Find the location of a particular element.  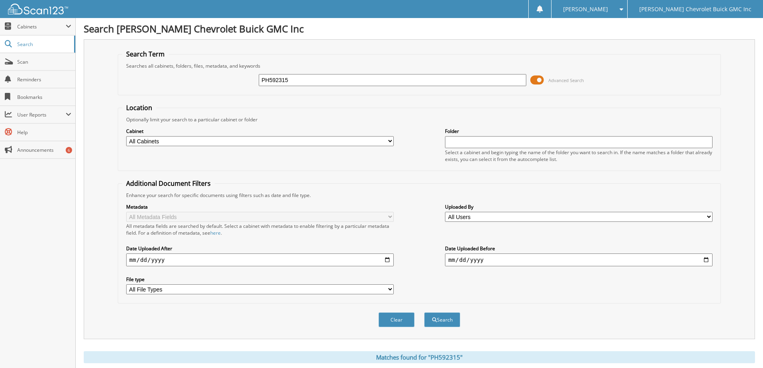

span: Bookmarks is located at coordinates (44, 97).